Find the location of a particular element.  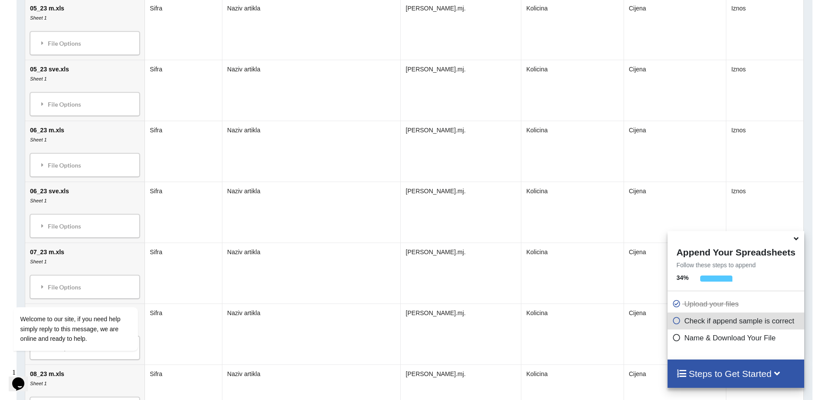

p: Check if append sample is correct is located at coordinates (737, 321).